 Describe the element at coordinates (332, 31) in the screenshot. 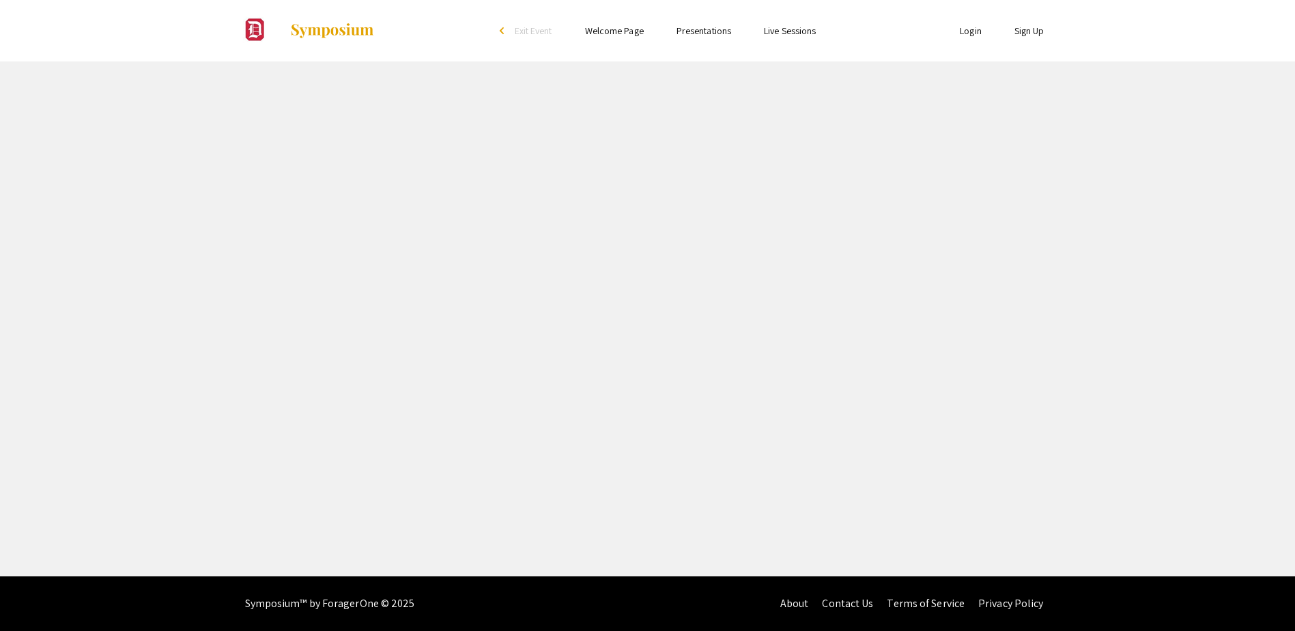

I see `img: Symposium by ForagerOne` at that location.